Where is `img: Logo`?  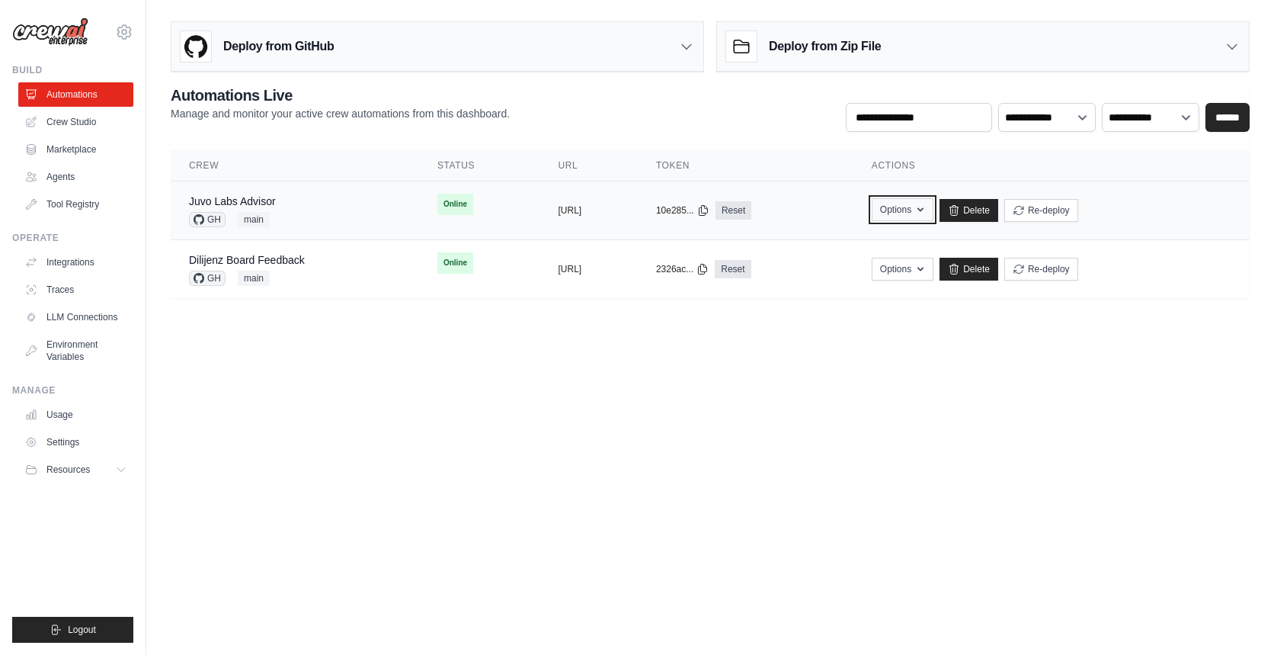
img: Logo is located at coordinates (50, 32).